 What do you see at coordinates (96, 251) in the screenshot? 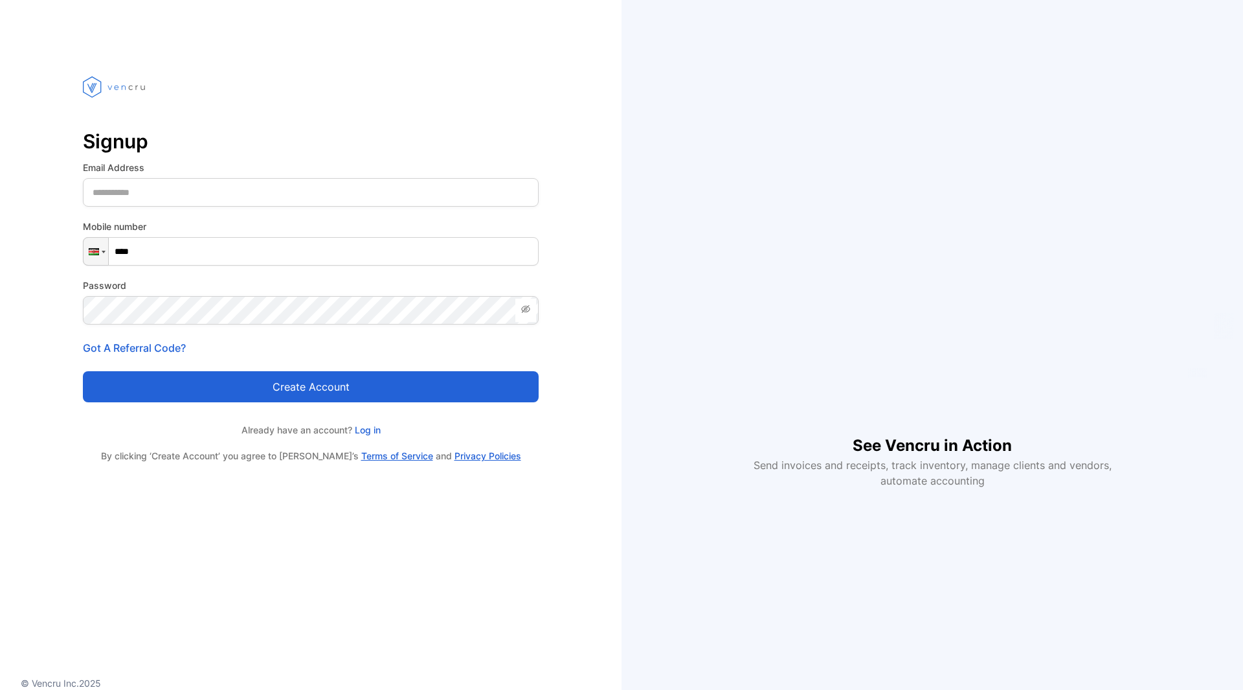
I see `div: Kenya: + 254` at bounding box center [96, 251].